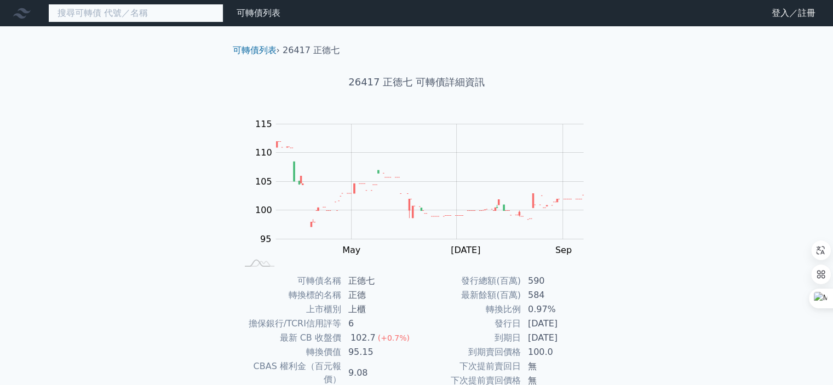 Image resolution: width=833 pixels, height=385 pixels. What do you see at coordinates (559, 352) in the screenshot?
I see `td: 100.0` at bounding box center [559, 352].